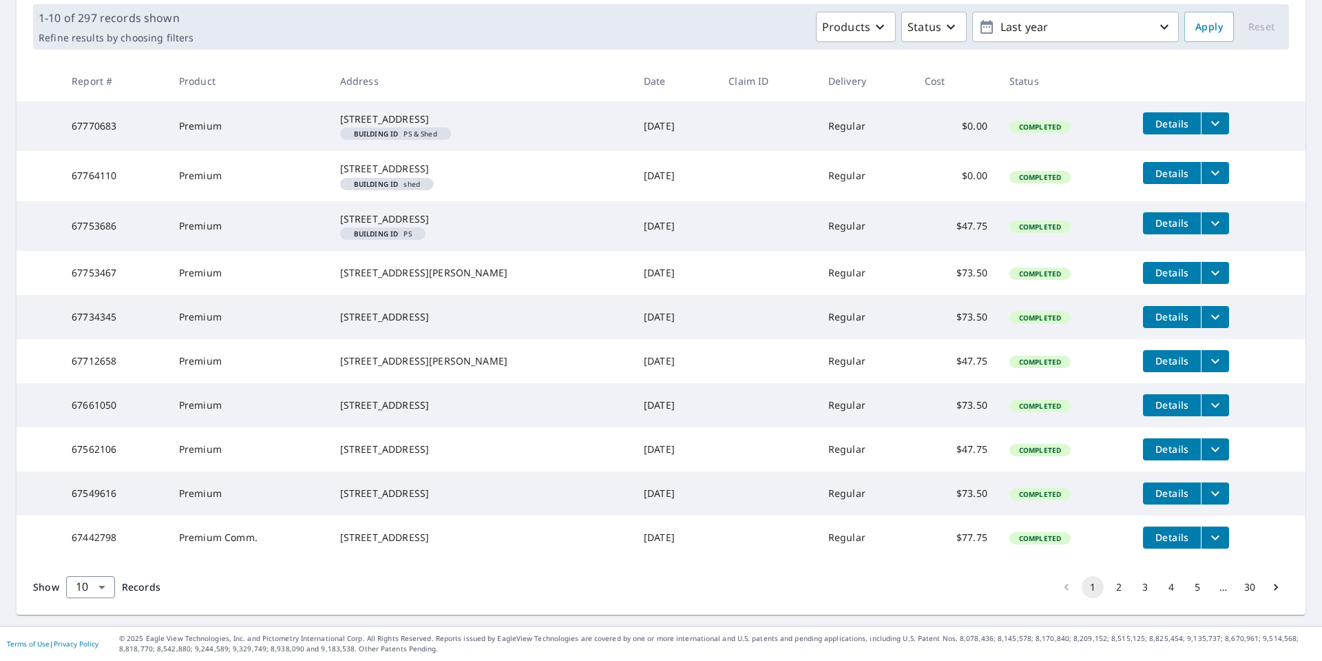  Describe the element at coordinates (90, 587) in the screenshot. I see `div: Show 10 records` at that location.